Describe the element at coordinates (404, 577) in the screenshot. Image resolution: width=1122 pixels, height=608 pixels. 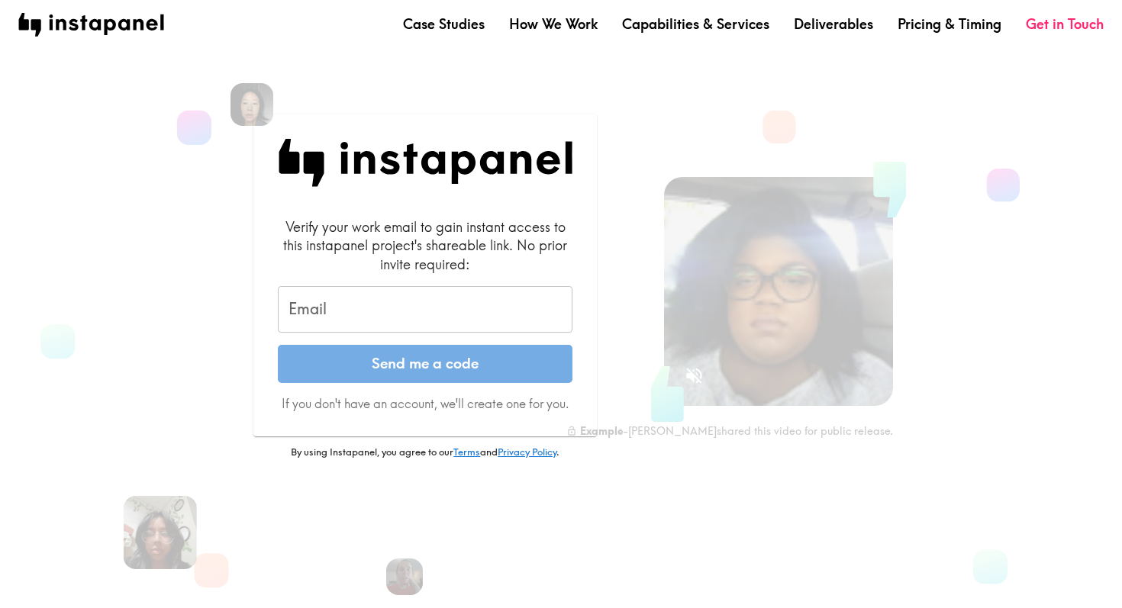
I see `img: Elizabeth` at that location.